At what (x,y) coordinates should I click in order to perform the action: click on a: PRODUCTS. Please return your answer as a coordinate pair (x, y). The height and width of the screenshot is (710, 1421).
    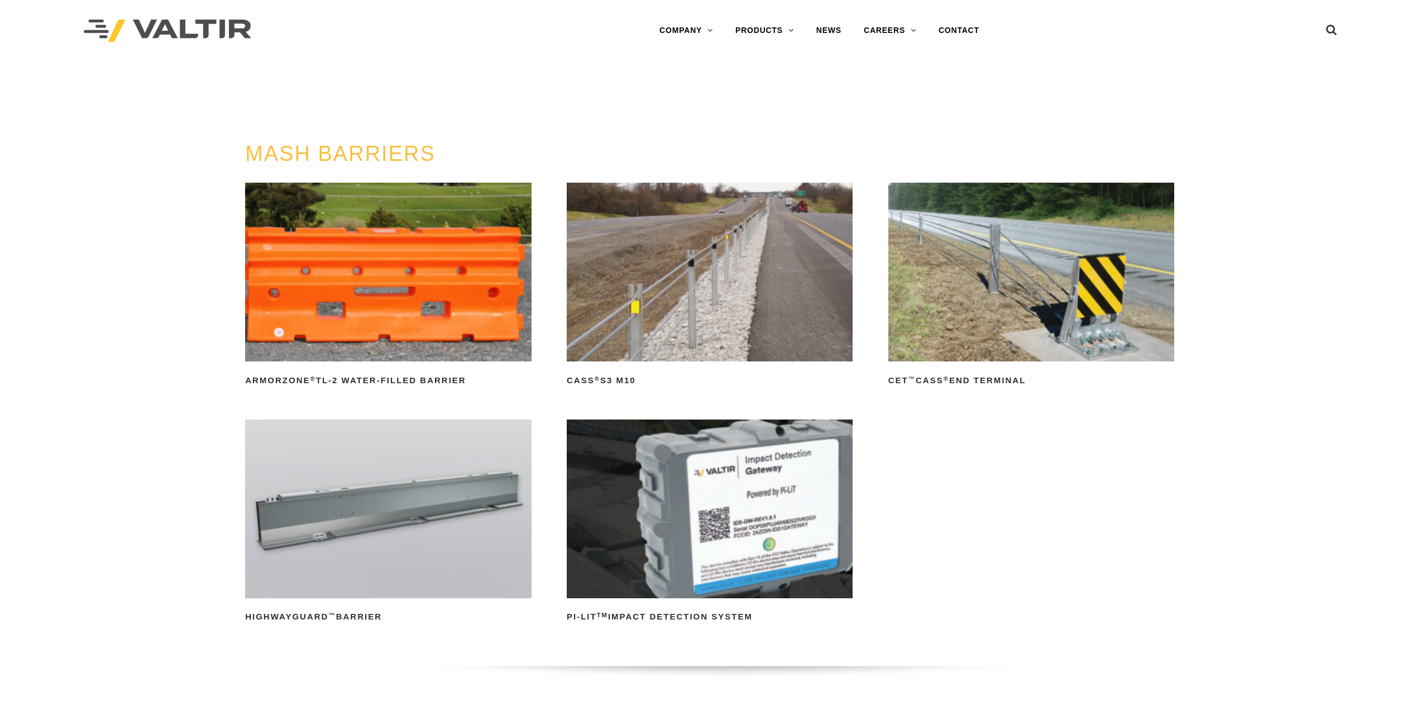
    Looking at the image, I should click on (764, 31).